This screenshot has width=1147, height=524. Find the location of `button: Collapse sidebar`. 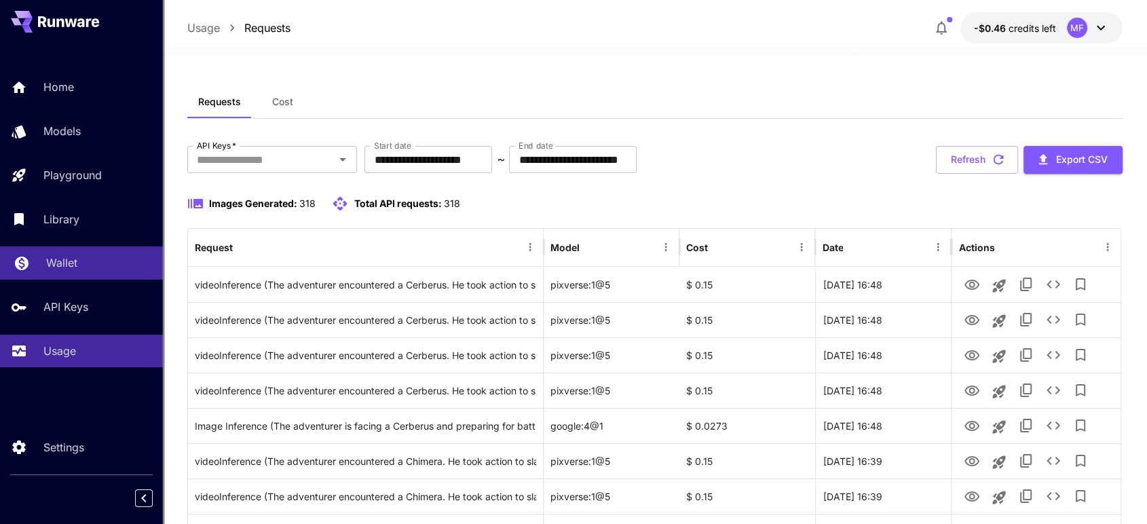

button: Collapse sidebar is located at coordinates (144, 498).